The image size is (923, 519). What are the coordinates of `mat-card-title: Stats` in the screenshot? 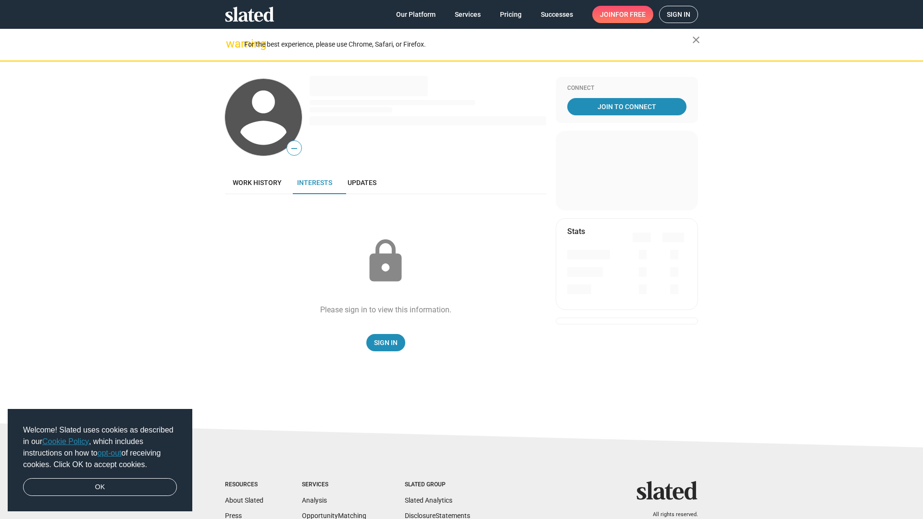 It's located at (576, 231).